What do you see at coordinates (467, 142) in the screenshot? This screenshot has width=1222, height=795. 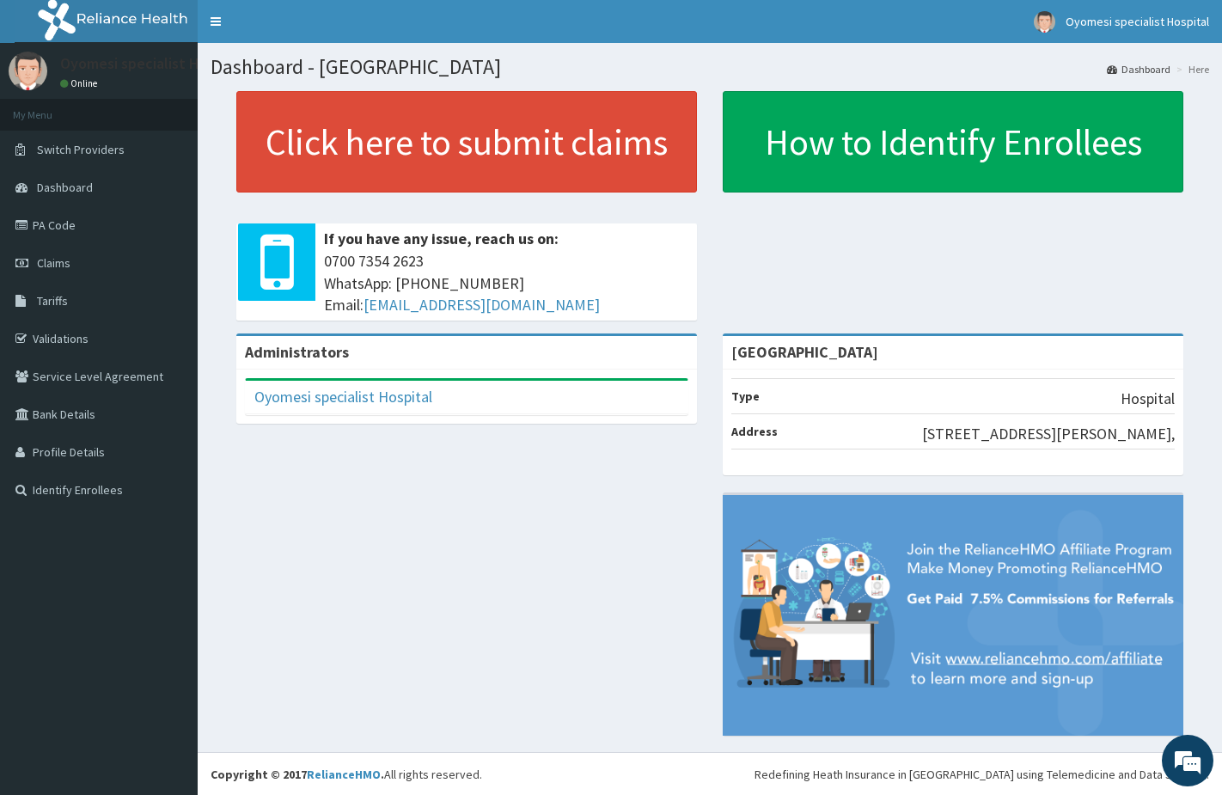 I see `a: Click here to submit claims` at bounding box center [467, 142].